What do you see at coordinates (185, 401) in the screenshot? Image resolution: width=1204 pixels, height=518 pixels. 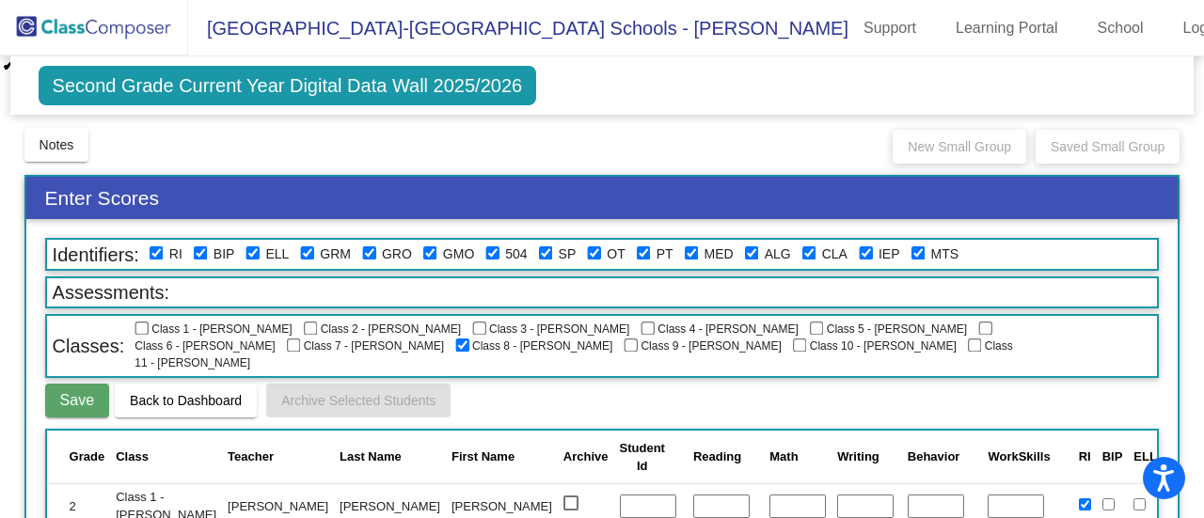 I see `span: Back to Dashboard` at bounding box center [185, 401].